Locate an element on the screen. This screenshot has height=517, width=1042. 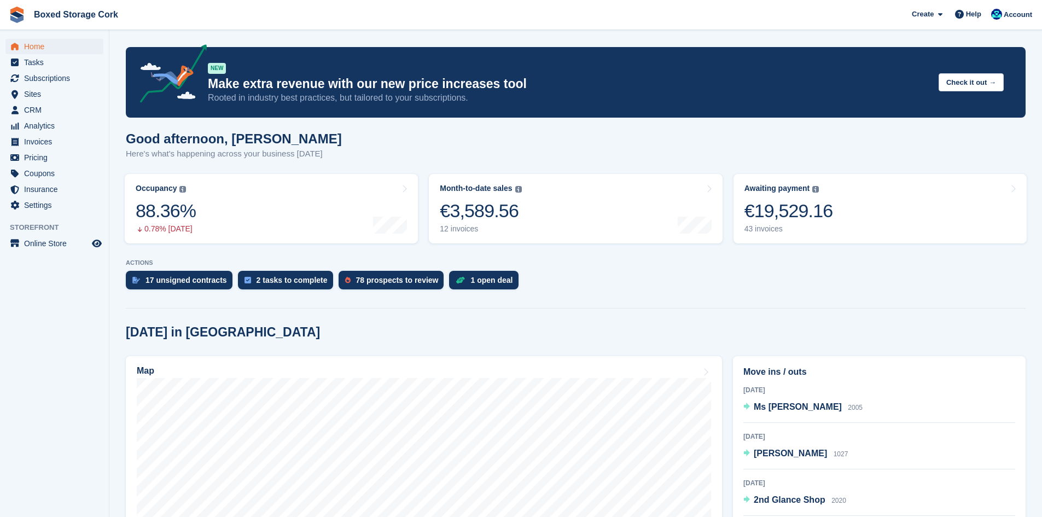
img: deal-1b604bf984904fb50ccaf53a9ad4b4a5d6e5aea283cecdc64d6e3604feb123c2.svg is located at coordinates (460, 280).